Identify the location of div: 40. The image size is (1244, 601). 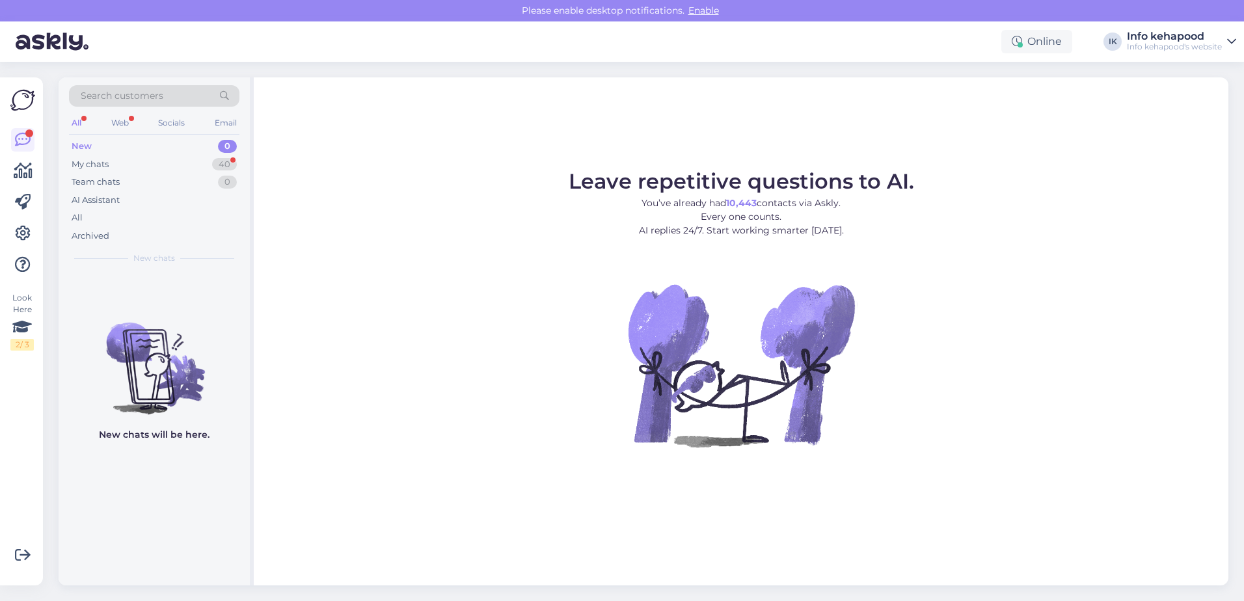
(224, 165).